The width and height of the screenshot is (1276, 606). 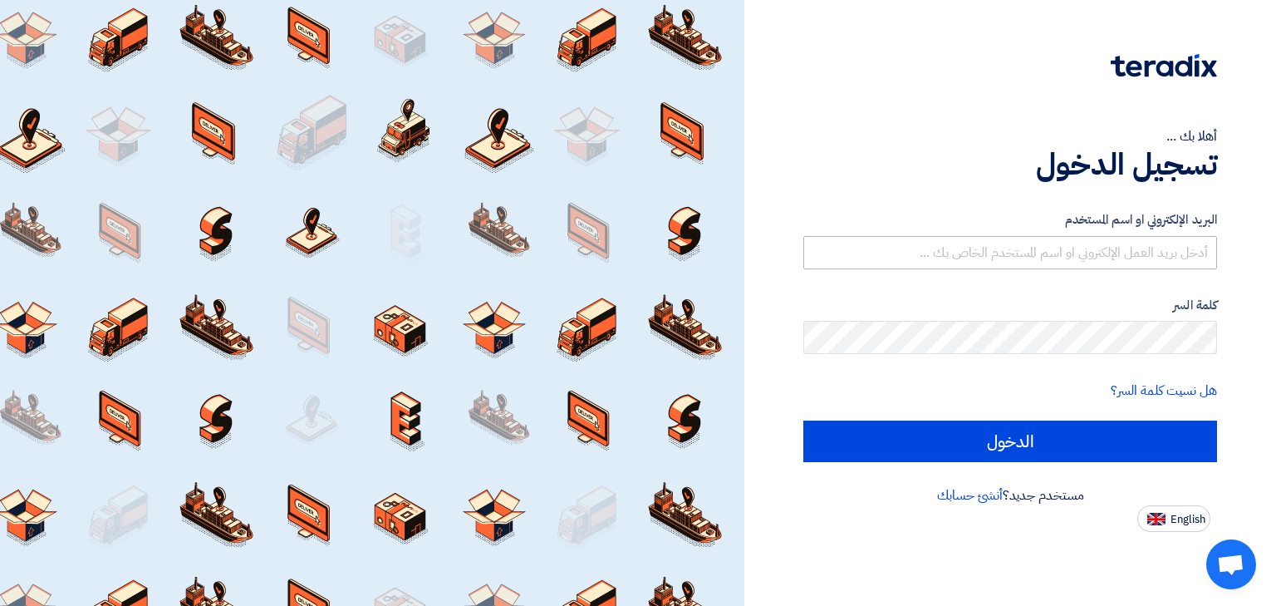 What do you see at coordinates (1010, 165) in the screenshot?
I see `h1: تسجيل الدخول` at bounding box center [1010, 165].